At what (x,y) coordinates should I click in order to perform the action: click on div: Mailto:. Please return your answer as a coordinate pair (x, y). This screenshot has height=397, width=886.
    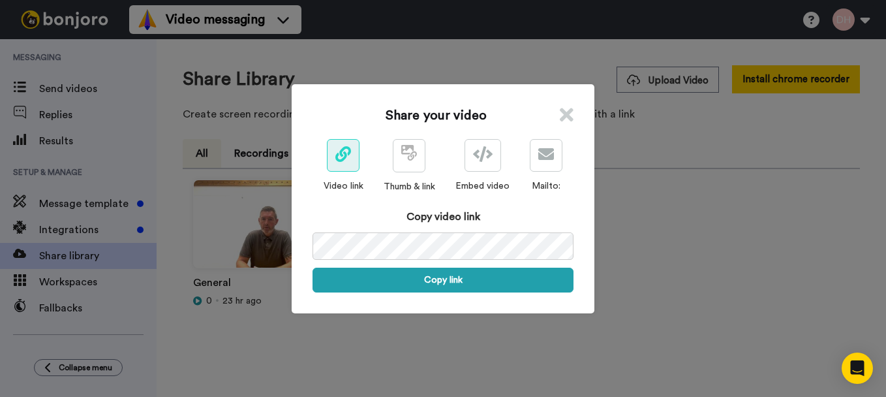
    Looking at the image, I should click on (546, 186).